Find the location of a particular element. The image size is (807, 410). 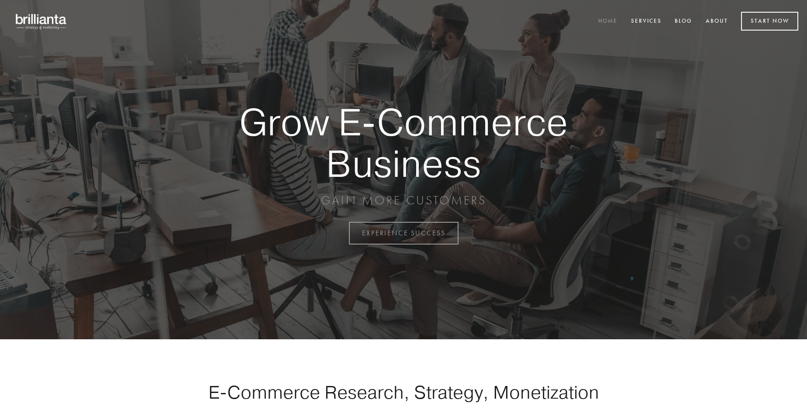

a: Blog is located at coordinates (683, 21).